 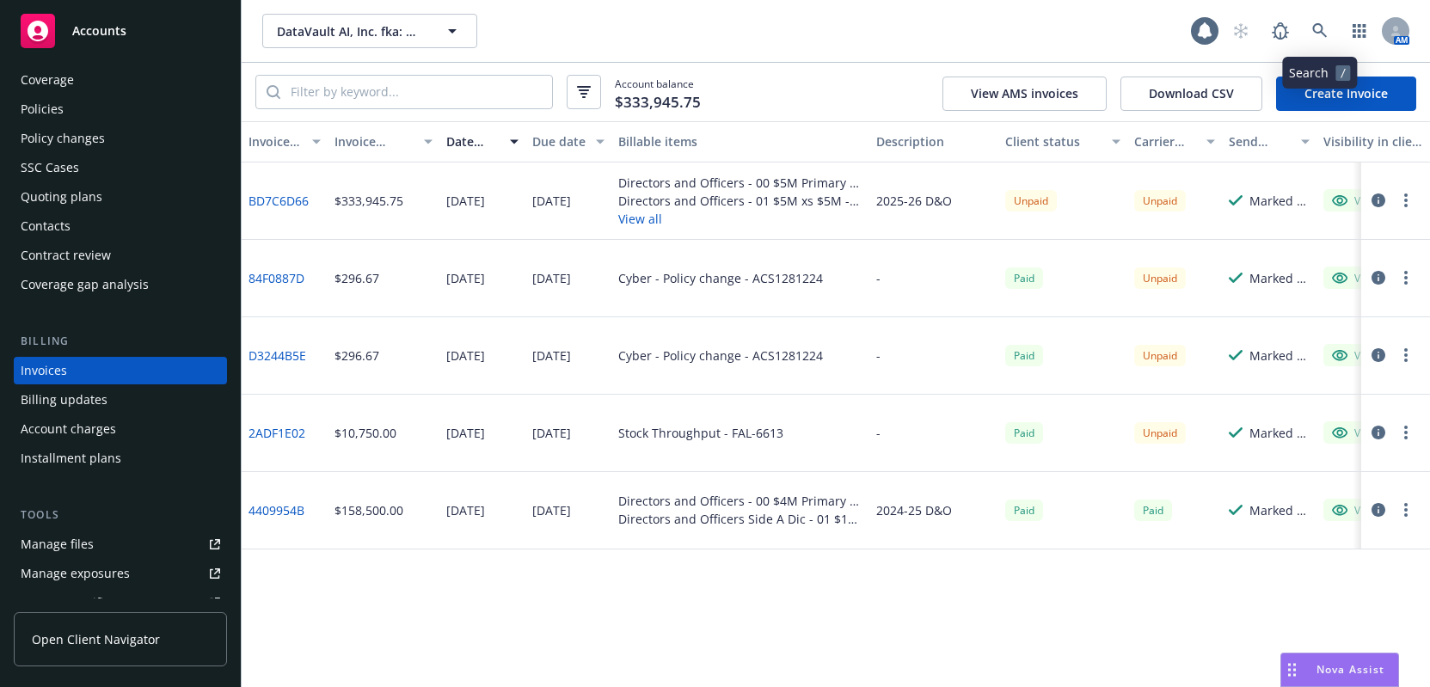 What do you see at coordinates (285, 142) in the screenshot?
I see `button: Invoice ID` at bounding box center [285, 142].